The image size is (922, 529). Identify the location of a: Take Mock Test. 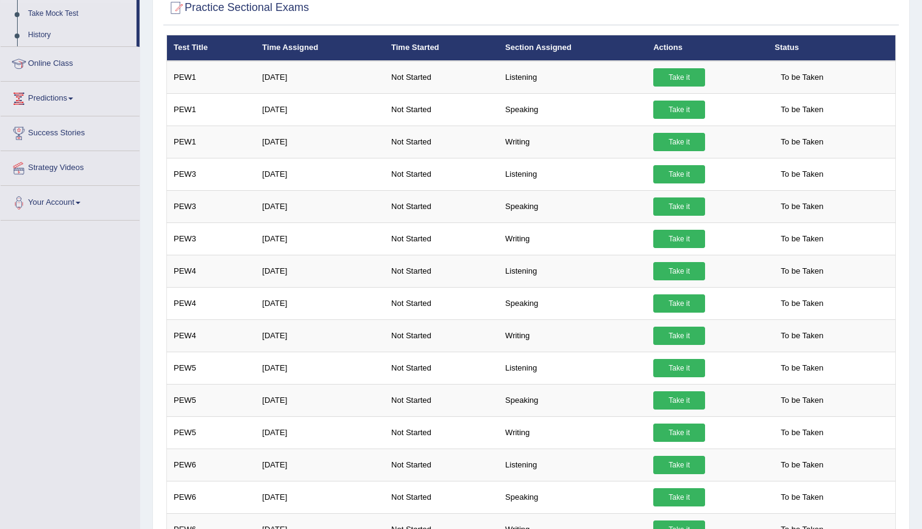
(79, 14).